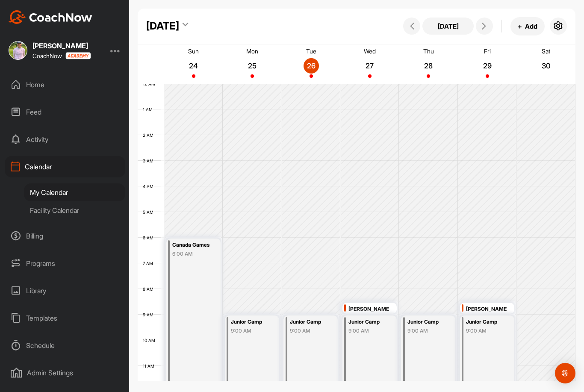 The height and width of the screenshot is (392, 584). I want to click on div: CoachNow, so click(62, 56).